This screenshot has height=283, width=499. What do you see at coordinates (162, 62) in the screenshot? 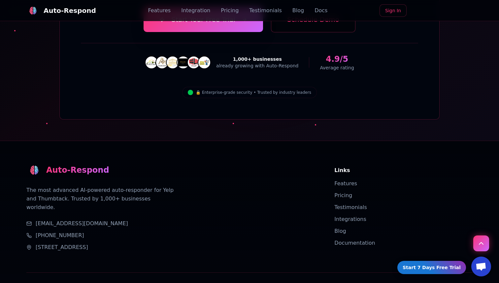
I see `img: Studio Abm Builders` at bounding box center [162, 62].